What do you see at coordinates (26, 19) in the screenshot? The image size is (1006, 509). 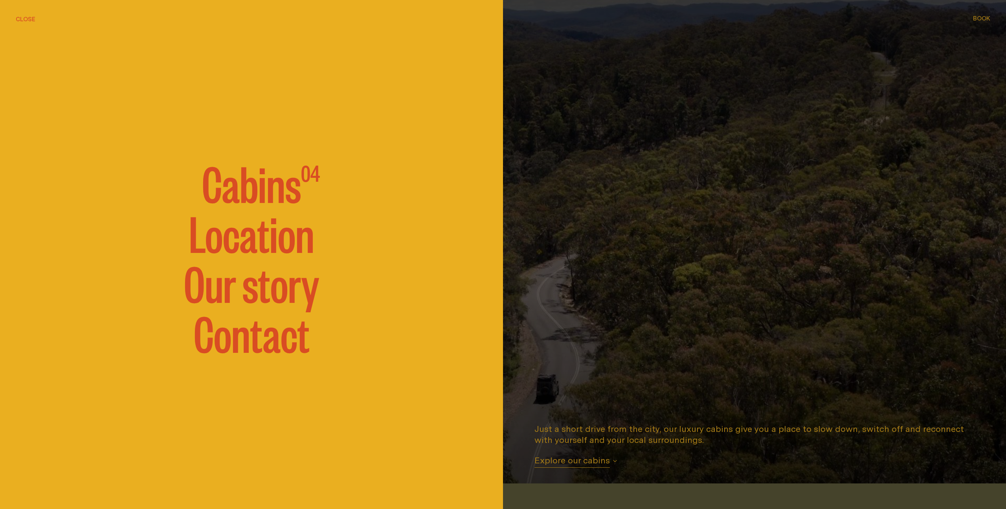 I see `button: hide menu` at bounding box center [26, 19].